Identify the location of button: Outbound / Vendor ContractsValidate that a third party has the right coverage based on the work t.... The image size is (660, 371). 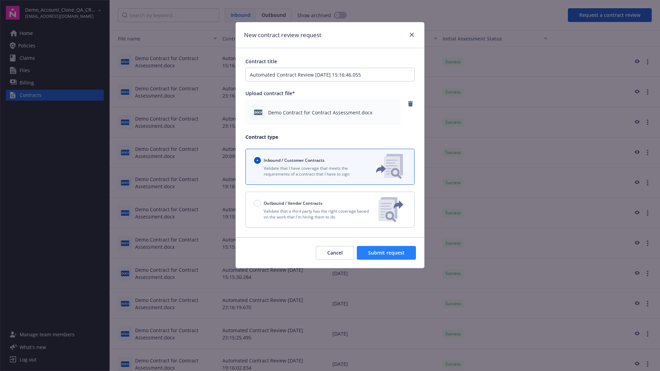
(330, 210).